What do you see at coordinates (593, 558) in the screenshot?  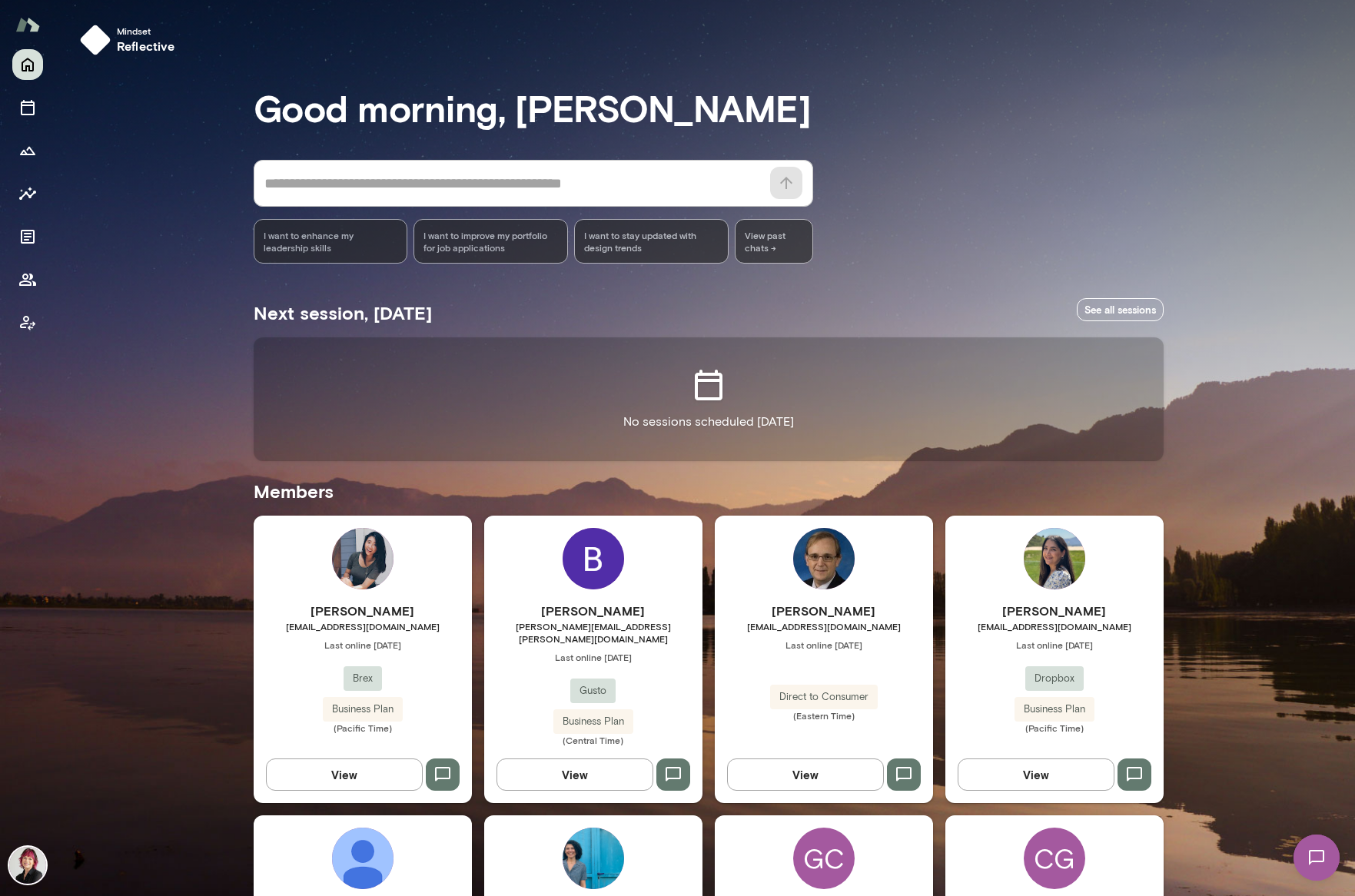 I see `img: Bethany Schwanke` at bounding box center [593, 558].